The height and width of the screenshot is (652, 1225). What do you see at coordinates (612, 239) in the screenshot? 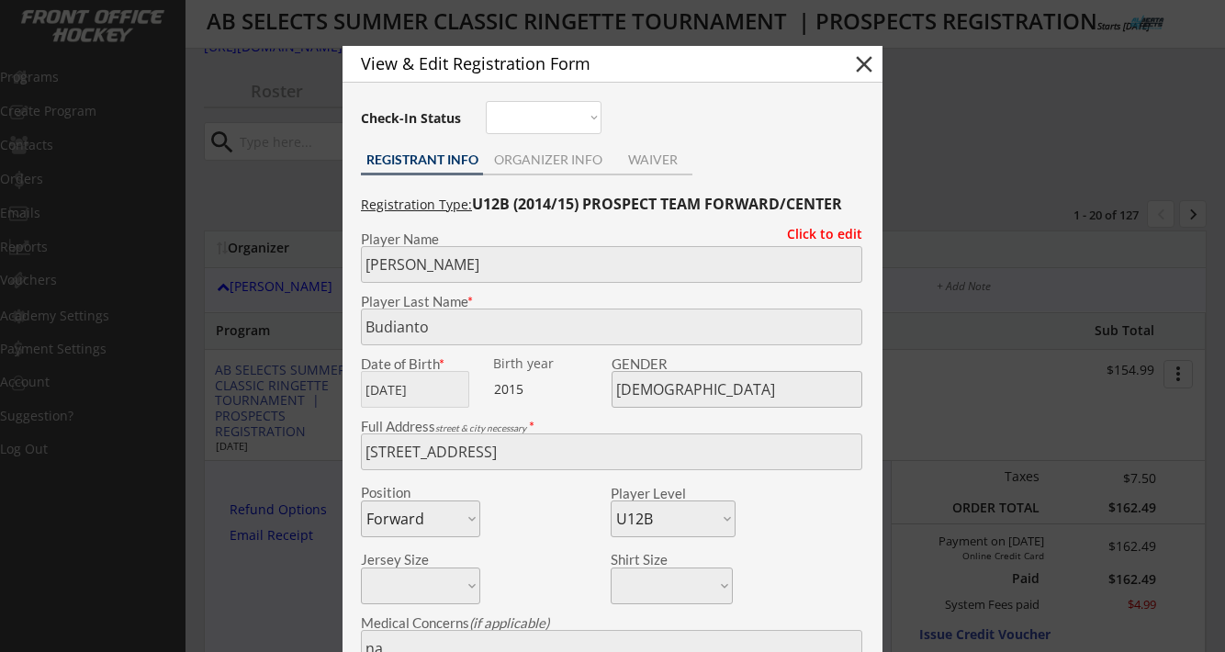
I see `div: Player Name` at bounding box center [612, 239].